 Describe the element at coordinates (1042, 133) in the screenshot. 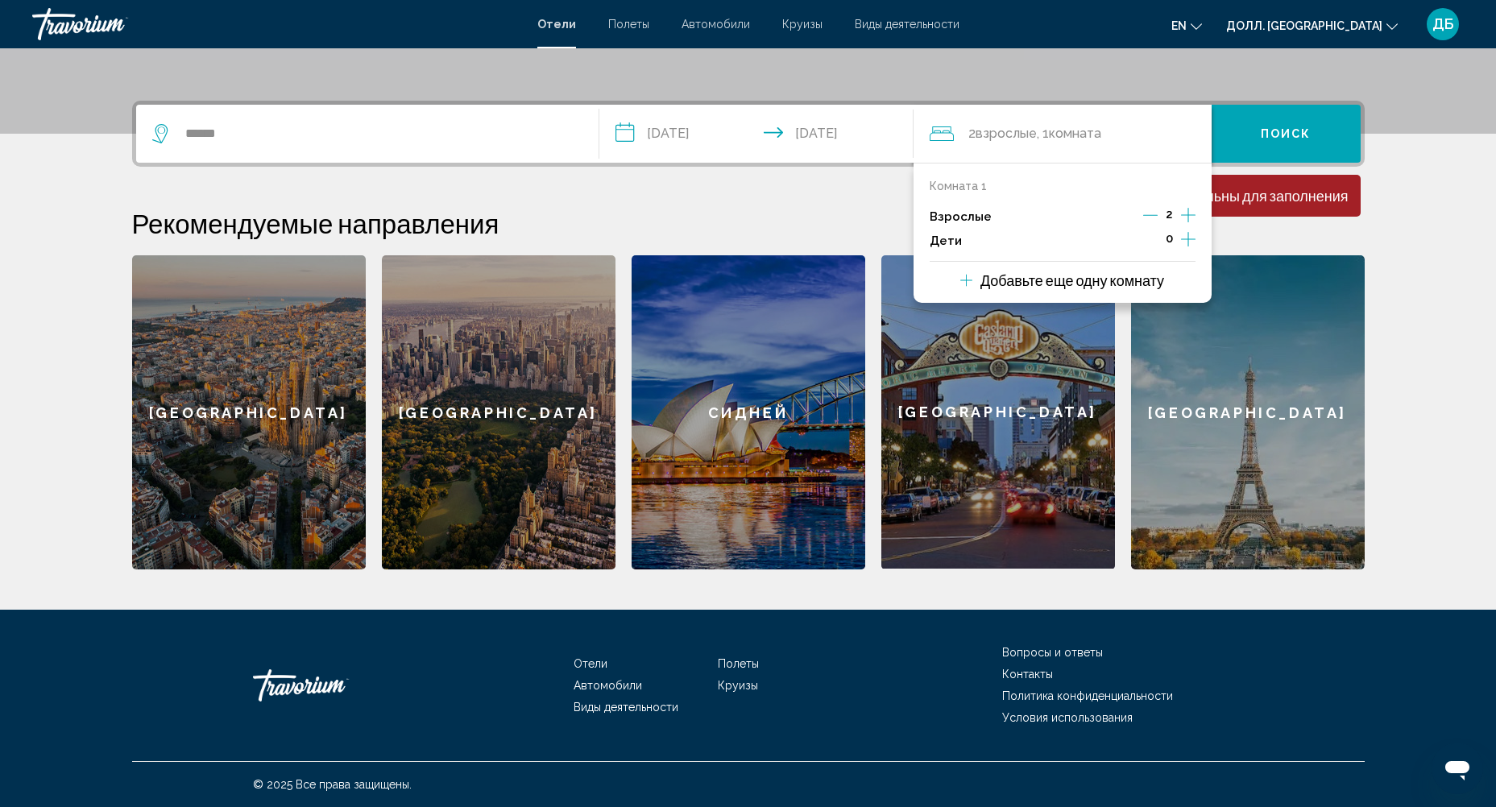

I see `ya-tr-span: , 1` at that location.